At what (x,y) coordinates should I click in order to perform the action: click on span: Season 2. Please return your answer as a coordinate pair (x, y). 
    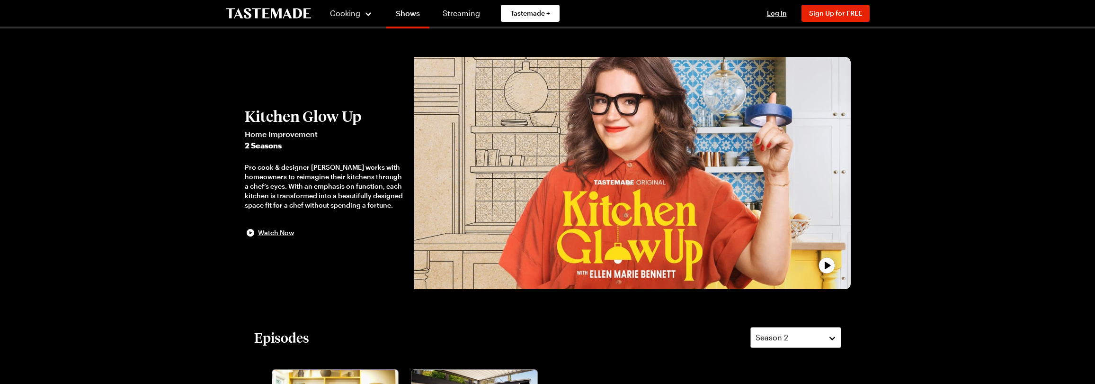
    Looking at the image, I should click on (772, 337).